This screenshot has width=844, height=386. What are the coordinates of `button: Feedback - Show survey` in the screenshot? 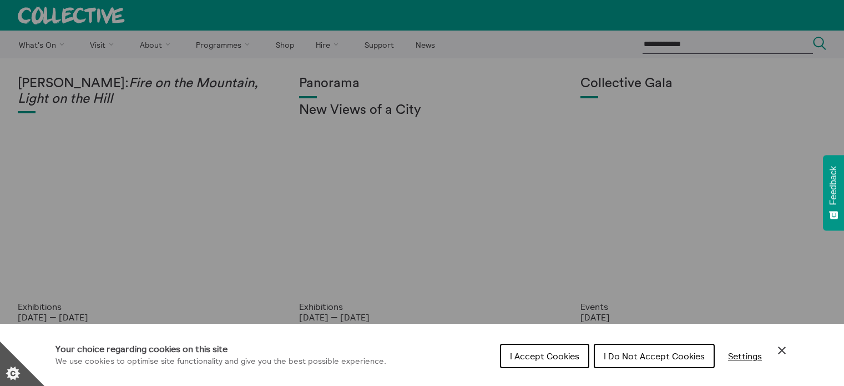 It's located at (834, 193).